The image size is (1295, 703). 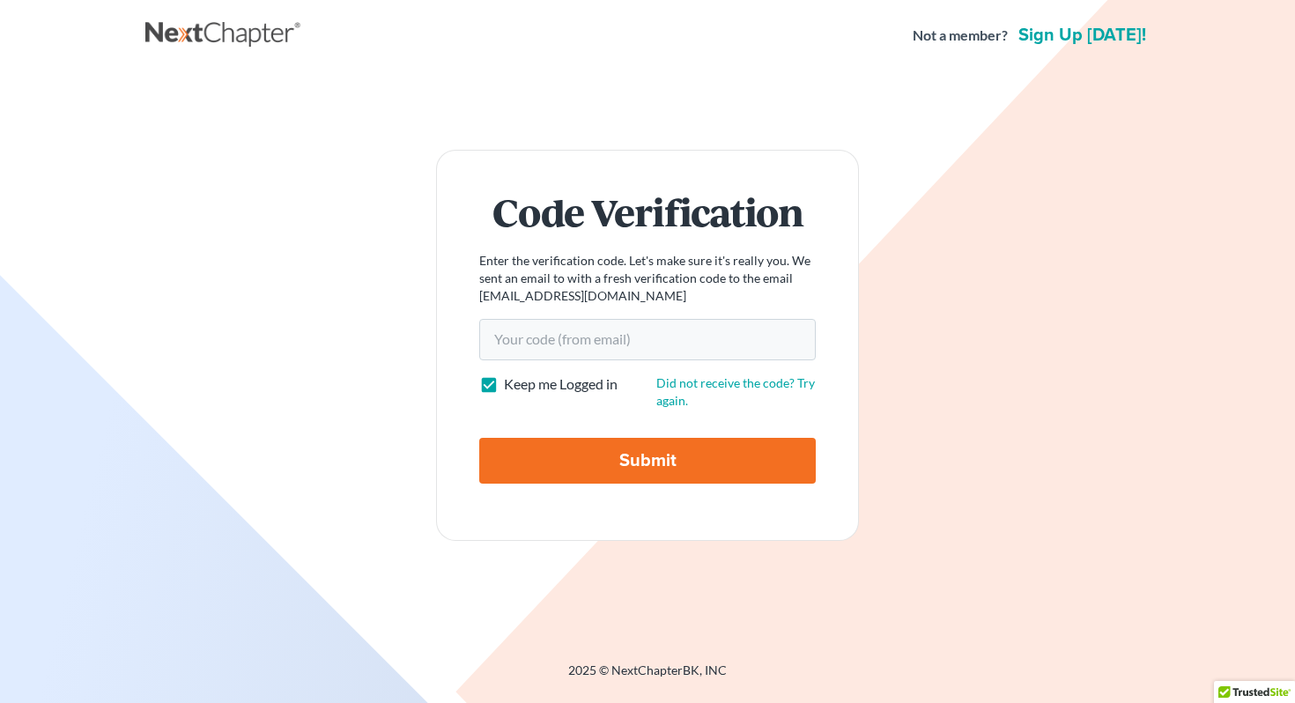 What do you see at coordinates (647, 278) in the screenshot?
I see `p: Enter the verification code. Let's make sure it's really you. We sent an email to with a fresh ve...` at bounding box center [647, 278].